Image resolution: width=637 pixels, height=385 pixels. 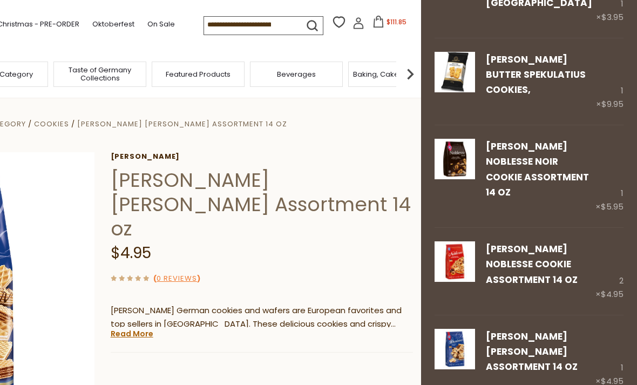 I want to click on img: Hans Freitag Noblesse Cookie Assortment, so click(x=455, y=261).